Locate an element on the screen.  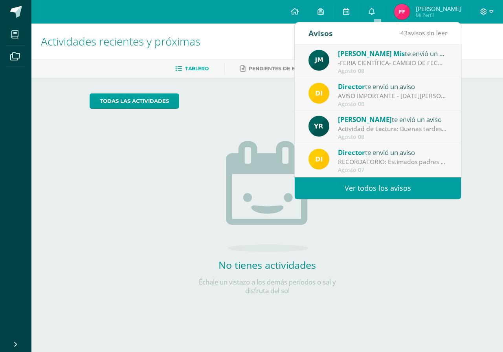
a: todas las Actividades is located at coordinates (134, 101).